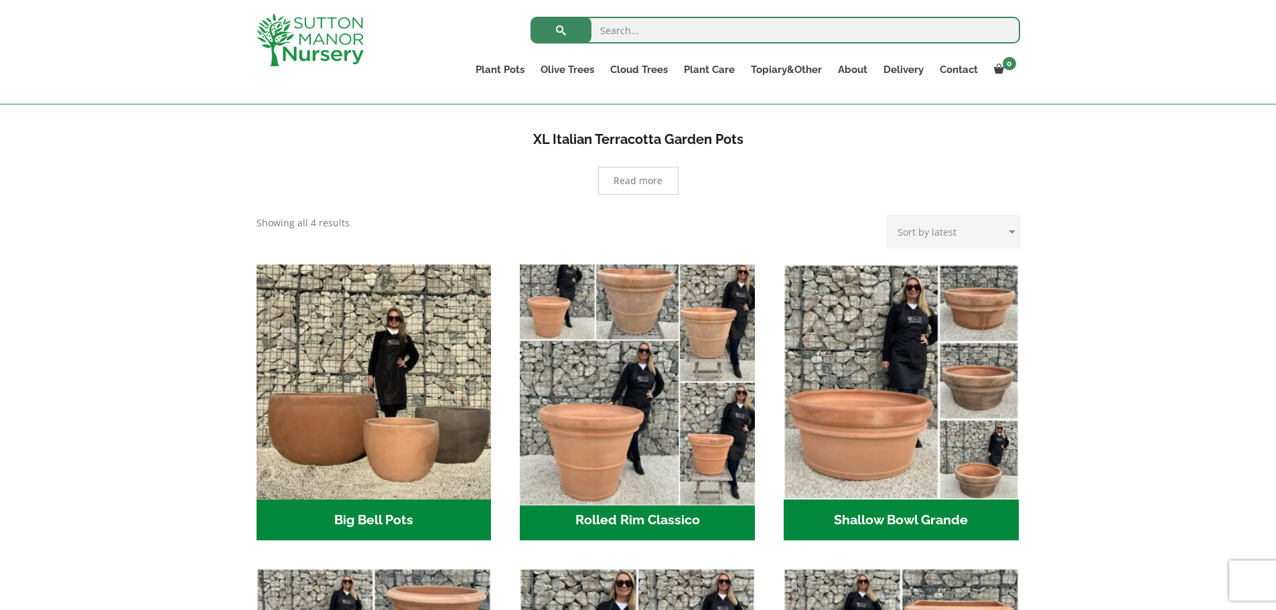  I want to click on a: 0, so click(1002, 70).